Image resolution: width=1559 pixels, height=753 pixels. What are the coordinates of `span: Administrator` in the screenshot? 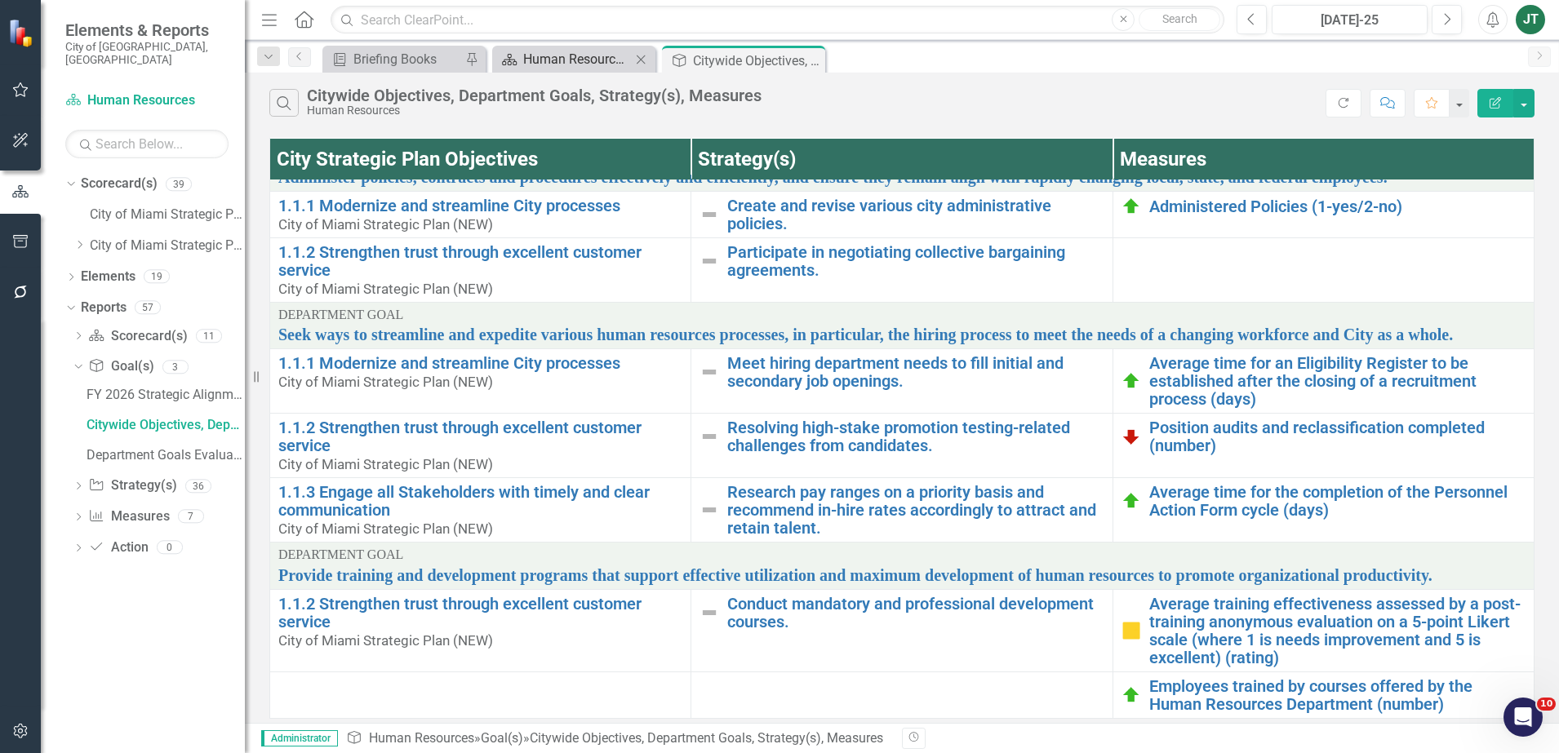 It's located at (299, 739).